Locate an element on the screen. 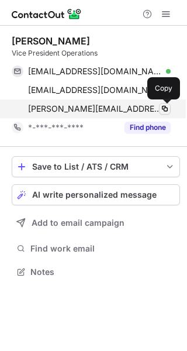 The image size is (187, 351). button: save-profile-one-click is located at coordinates (96, 167).